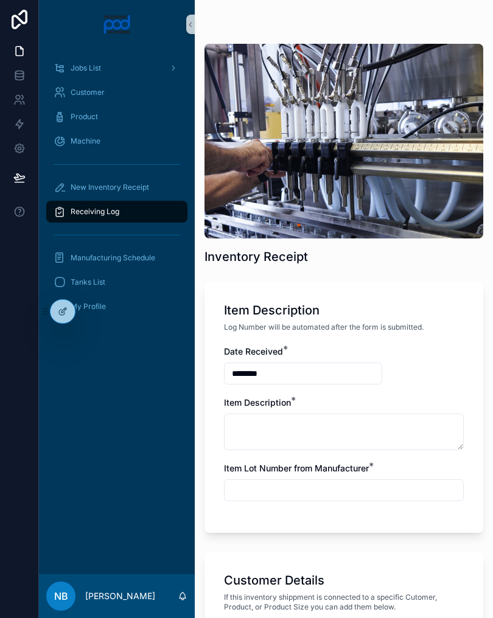 This screenshot has height=618, width=493. What do you see at coordinates (88, 282) in the screenshot?
I see `span: Tanks List` at bounding box center [88, 282].